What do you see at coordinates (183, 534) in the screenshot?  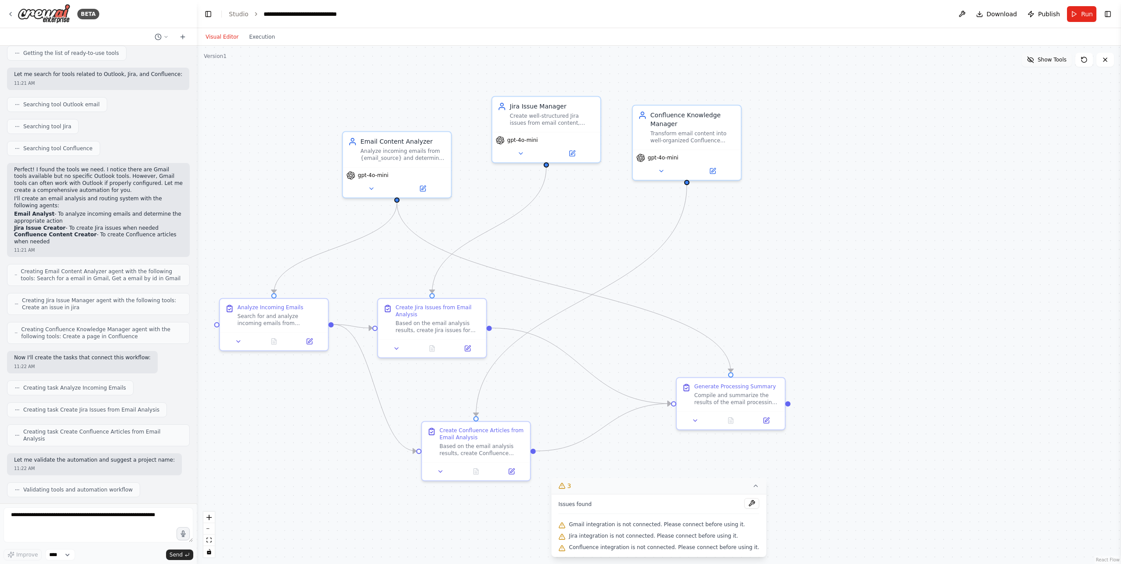 I see `button: Click to speak your automation idea` at bounding box center [183, 534].